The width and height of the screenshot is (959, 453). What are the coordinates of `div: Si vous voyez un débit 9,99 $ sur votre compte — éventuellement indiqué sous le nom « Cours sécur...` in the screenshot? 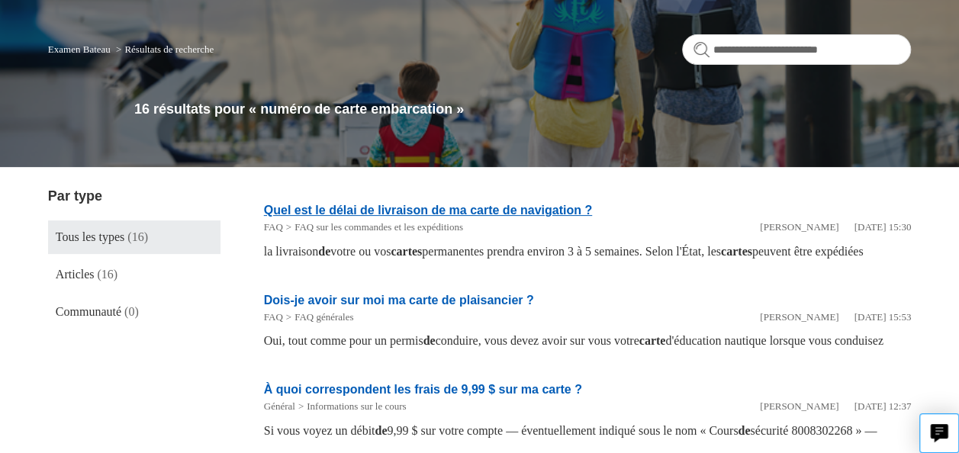 It's located at (587, 431).